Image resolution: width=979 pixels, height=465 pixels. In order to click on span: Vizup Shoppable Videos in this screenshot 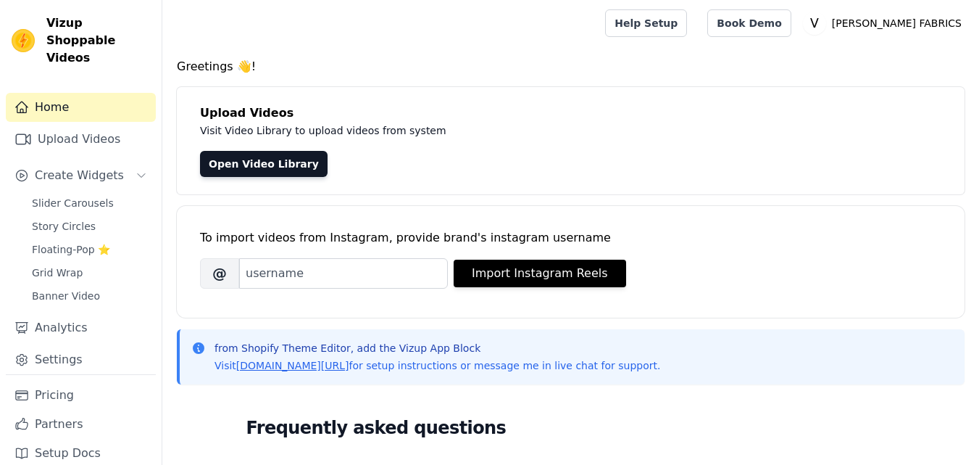, I will do `click(98, 41)`.